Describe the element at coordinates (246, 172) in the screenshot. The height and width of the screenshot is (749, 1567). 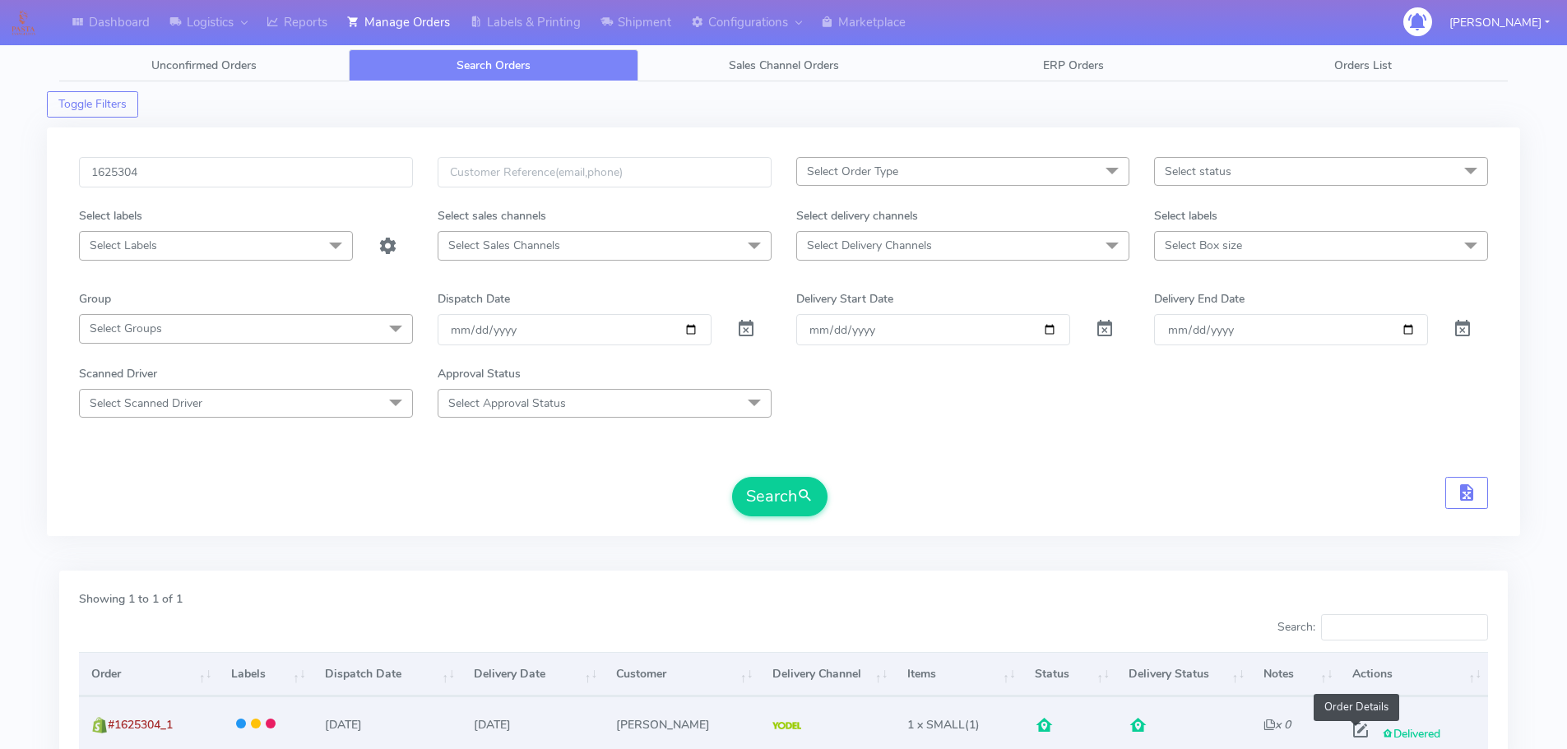
I see `input: Order Id` at that location.